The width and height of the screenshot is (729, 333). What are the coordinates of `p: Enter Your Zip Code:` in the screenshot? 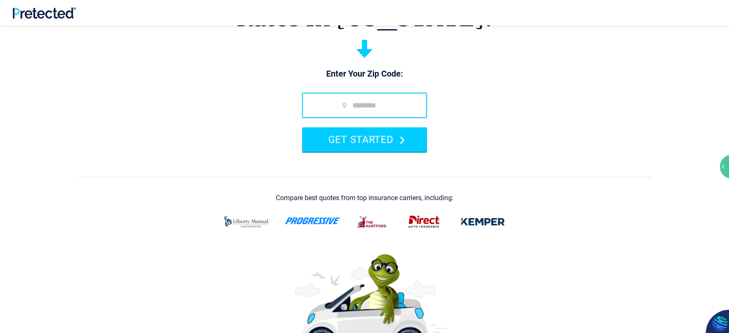 It's located at (364, 74).